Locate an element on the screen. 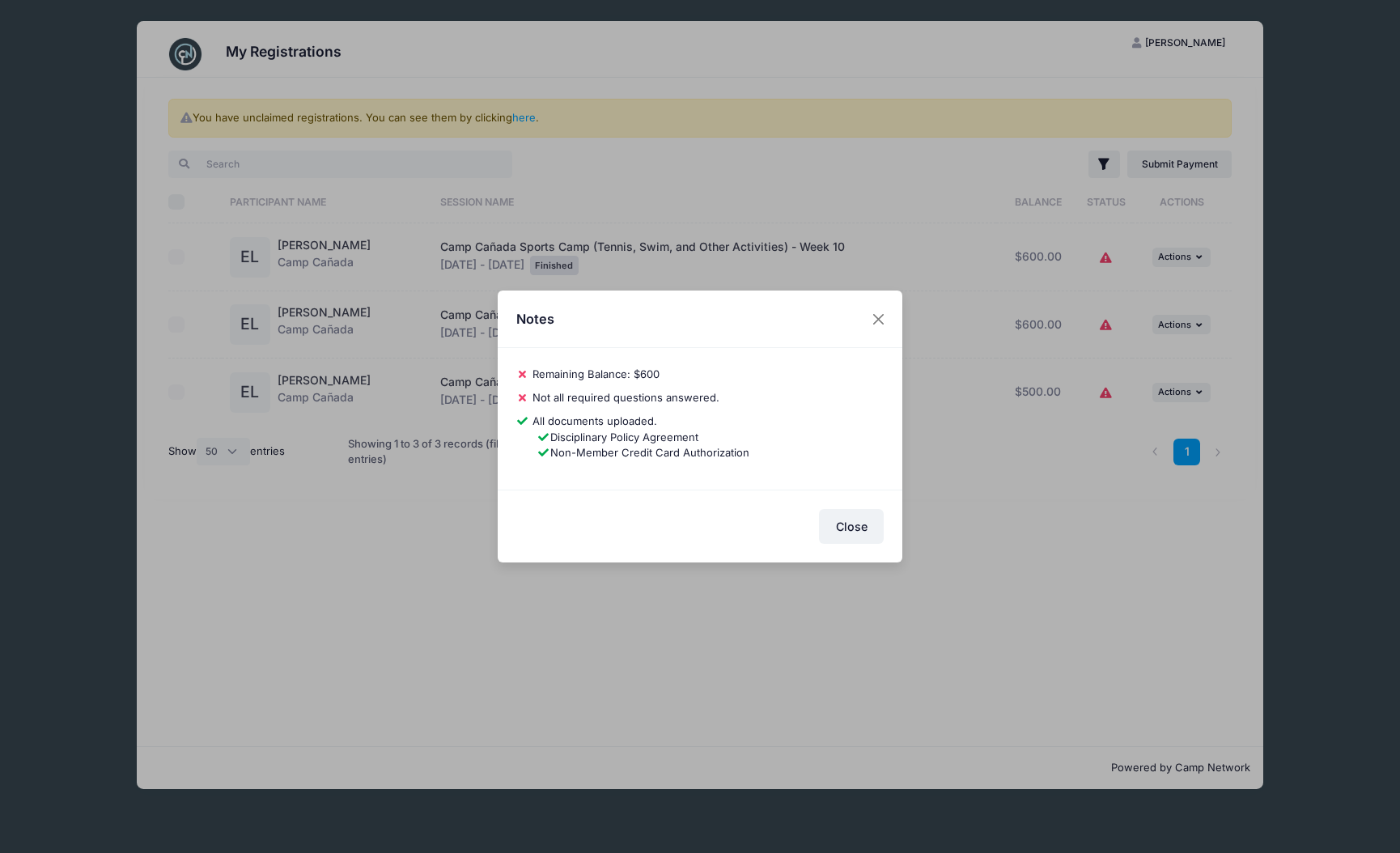 Image resolution: width=1400 pixels, height=853 pixels. span: $600 is located at coordinates (647, 374).